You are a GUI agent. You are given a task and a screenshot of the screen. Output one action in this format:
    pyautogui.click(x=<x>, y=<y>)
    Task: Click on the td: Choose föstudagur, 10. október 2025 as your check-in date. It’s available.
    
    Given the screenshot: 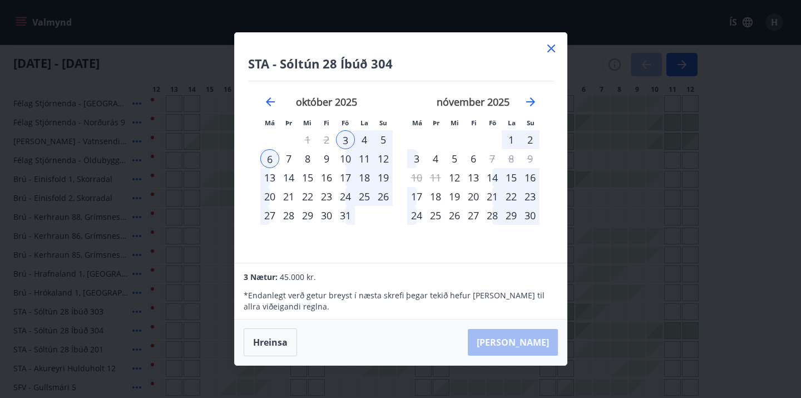 What is the action you would take?
    pyautogui.click(x=346, y=159)
    